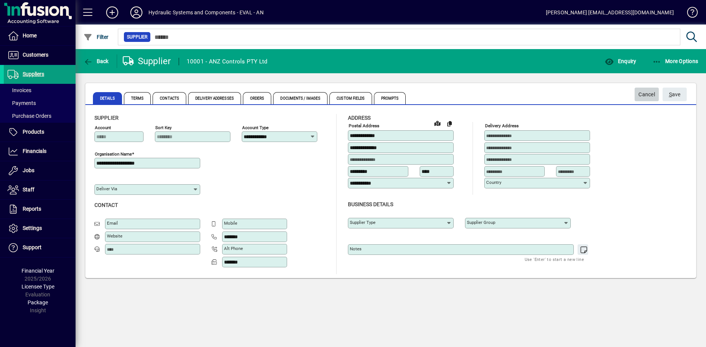 This screenshot has width=706, height=347. Describe the element at coordinates (676, 61) in the screenshot. I see `span: More Options` at that location.